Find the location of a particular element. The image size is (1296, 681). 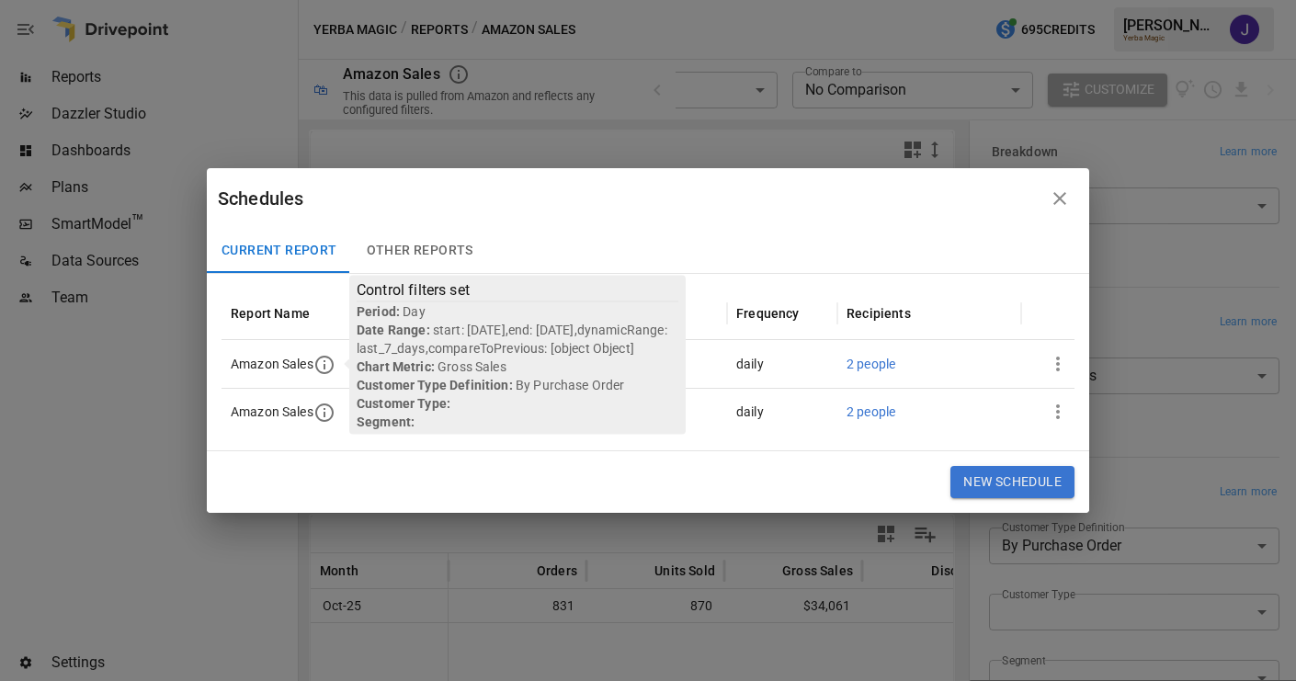

b: Chart Metric : is located at coordinates (395, 367).